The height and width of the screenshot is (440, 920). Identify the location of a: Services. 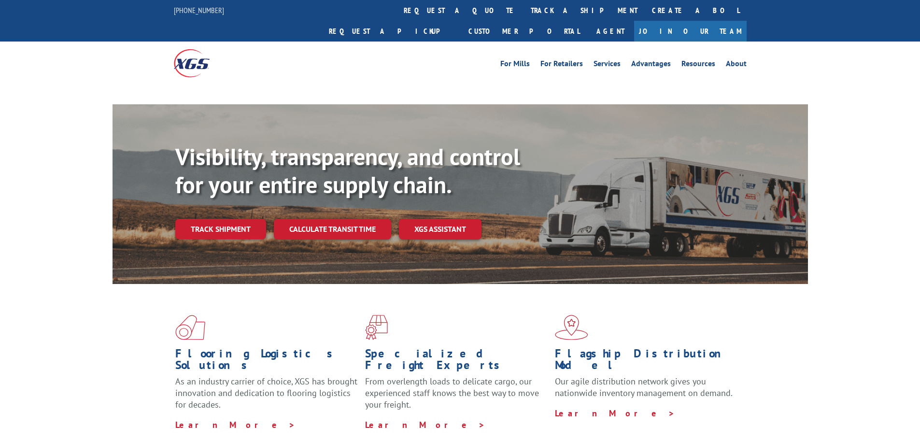
(607, 65).